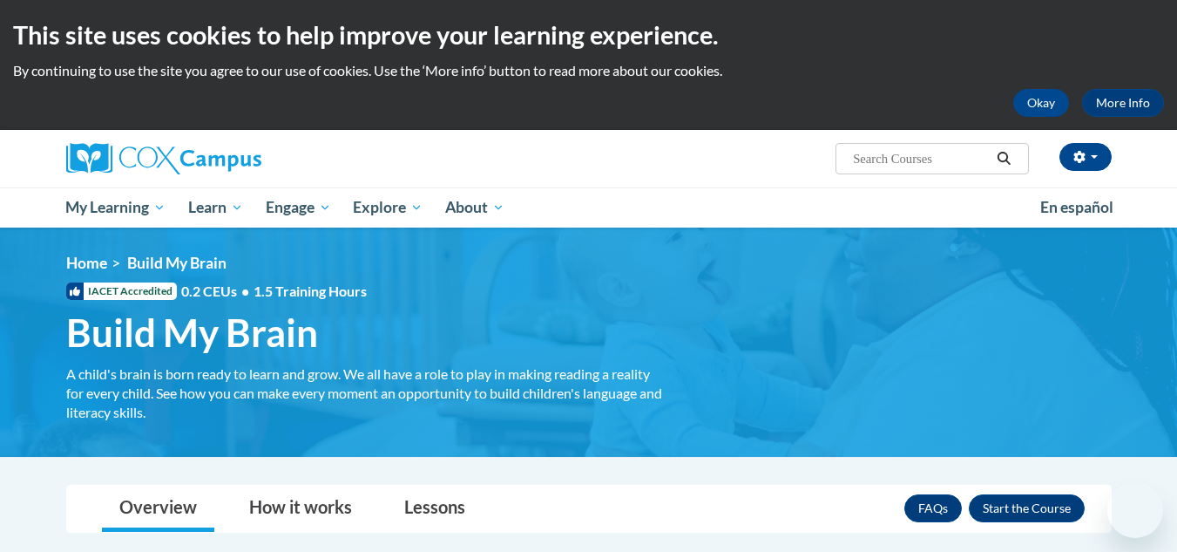 This screenshot has height=552, width=1177. Describe the element at coordinates (1123, 103) in the screenshot. I see `a: More Info` at that location.